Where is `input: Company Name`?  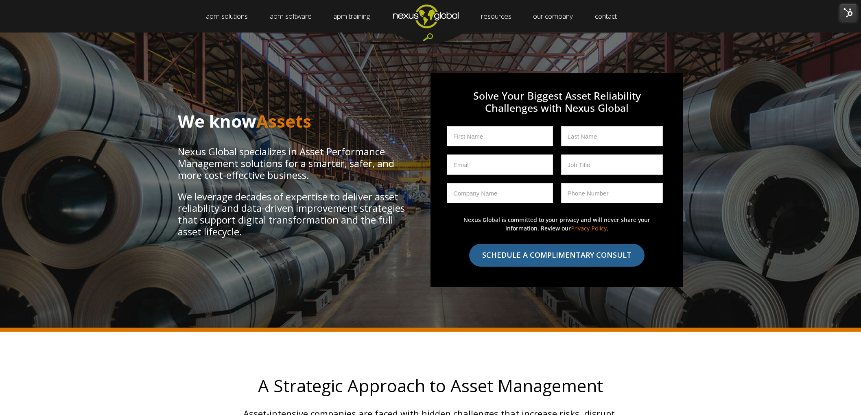
input: Company Name is located at coordinates (500, 193).